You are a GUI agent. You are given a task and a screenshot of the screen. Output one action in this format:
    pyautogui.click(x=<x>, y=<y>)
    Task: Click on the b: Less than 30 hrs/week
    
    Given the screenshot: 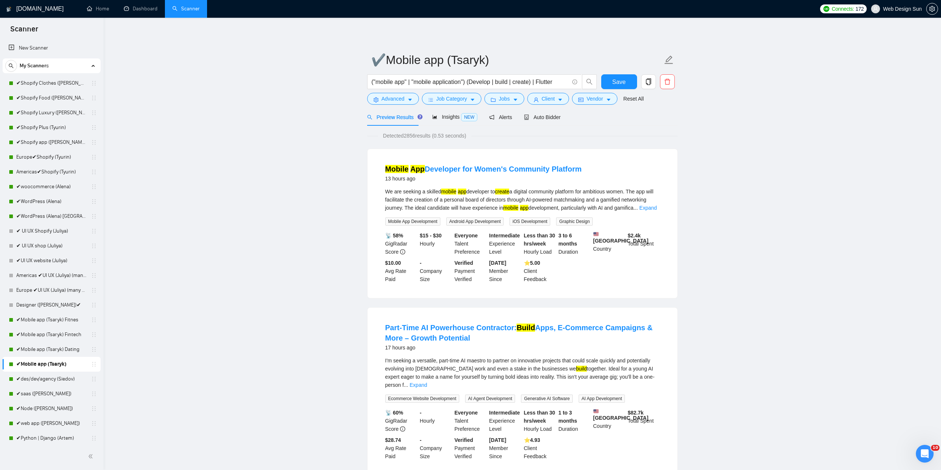 What is the action you would take?
    pyautogui.click(x=539, y=239)
    